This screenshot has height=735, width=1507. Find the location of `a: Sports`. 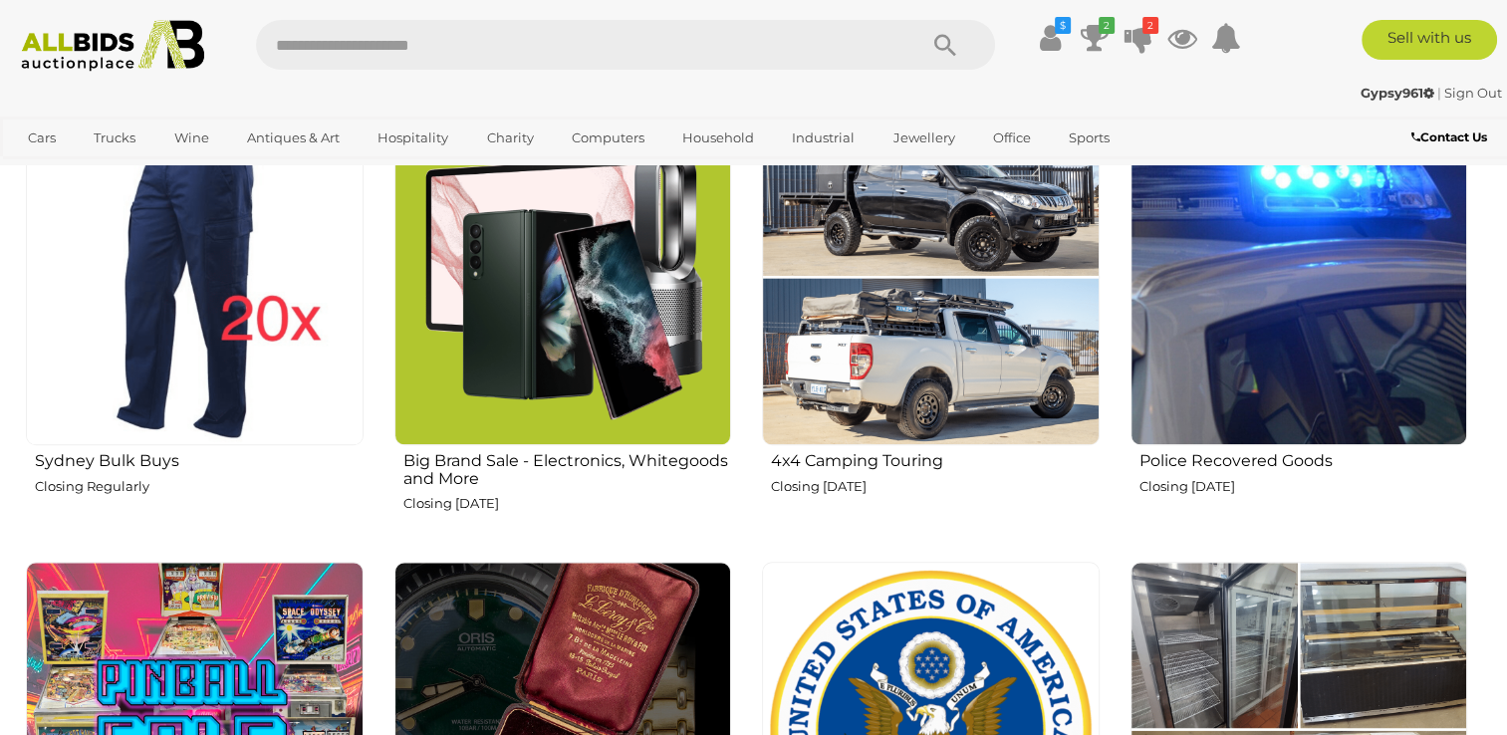

a: Sports is located at coordinates (1088, 137).